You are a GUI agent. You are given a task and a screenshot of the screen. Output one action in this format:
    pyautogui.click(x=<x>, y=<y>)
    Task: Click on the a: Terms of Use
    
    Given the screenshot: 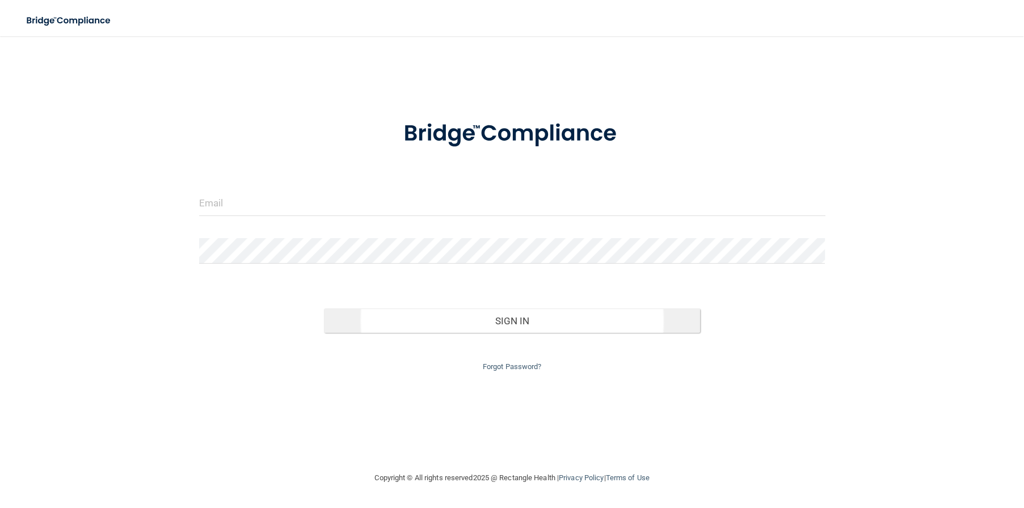 What is the action you would take?
    pyautogui.click(x=627, y=478)
    